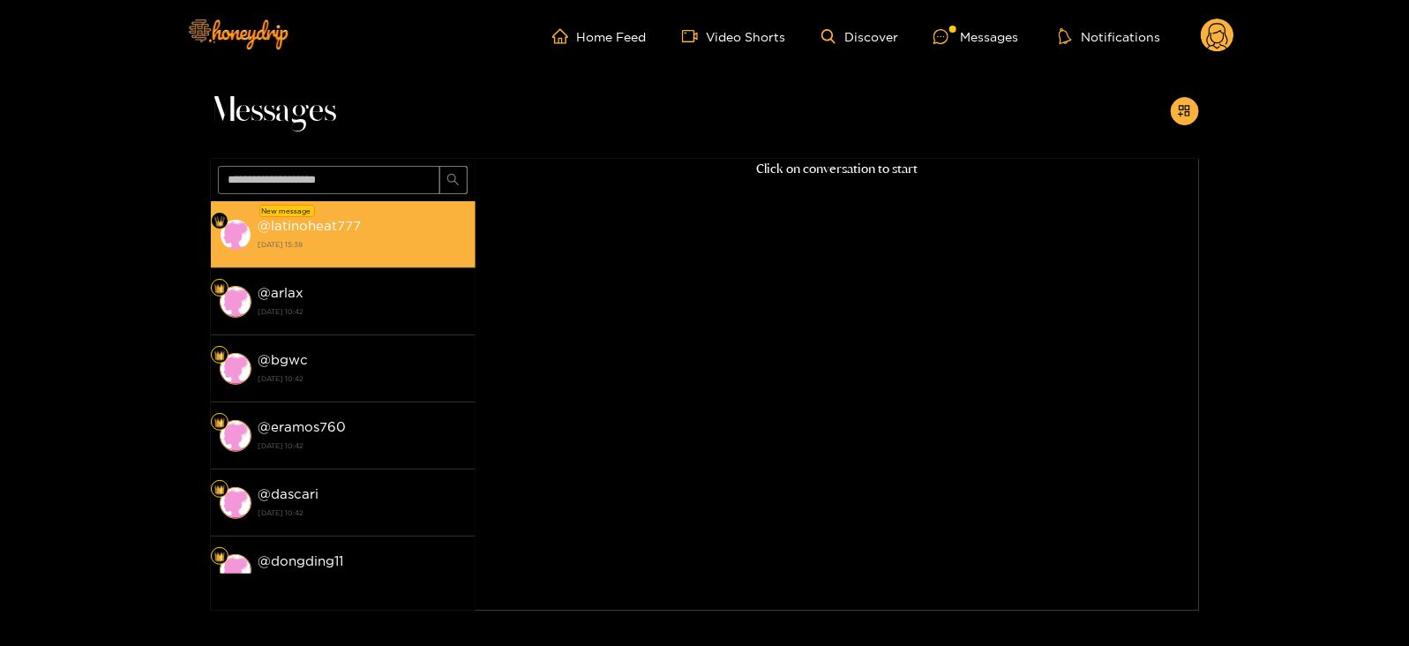 This screenshot has width=1409, height=646. I want to click on span: appstore-add, so click(1184, 111).